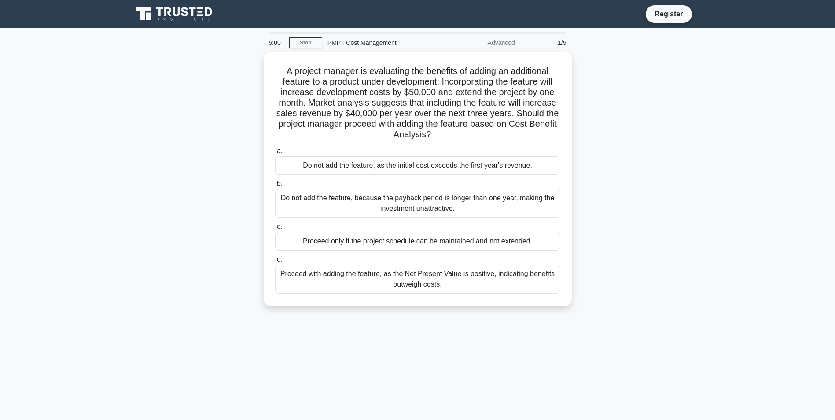 The height and width of the screenshot is (420, 835). I want to click on a: Stop, so click(305, 43).